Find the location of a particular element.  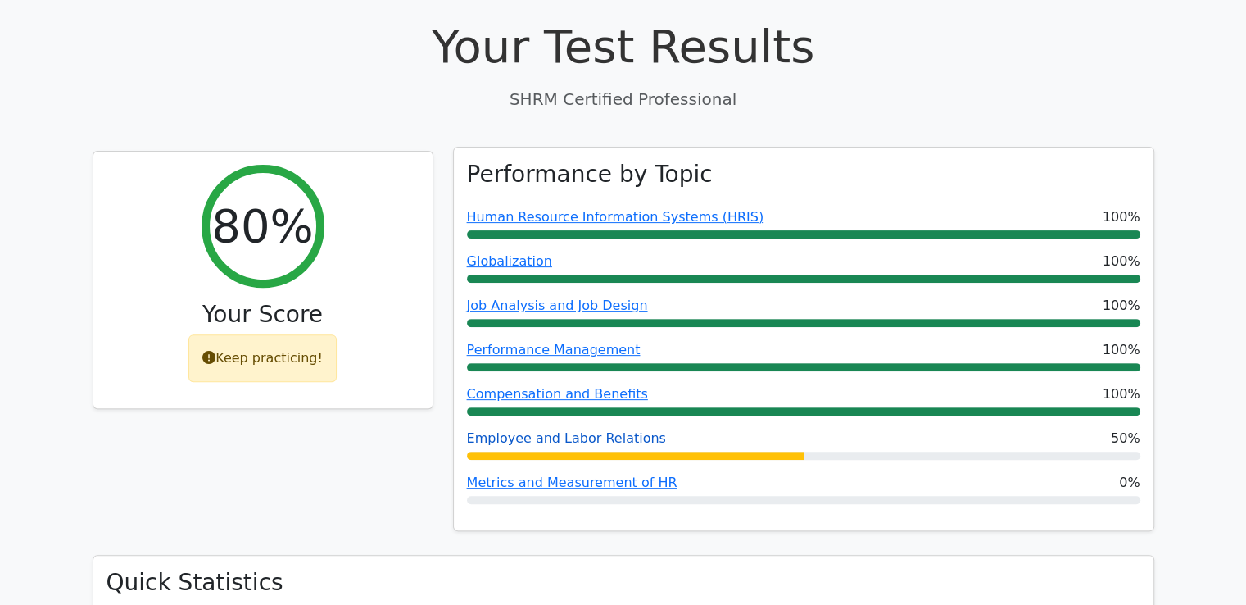

div: Keep practicing! is located at coordinates (262, 358).